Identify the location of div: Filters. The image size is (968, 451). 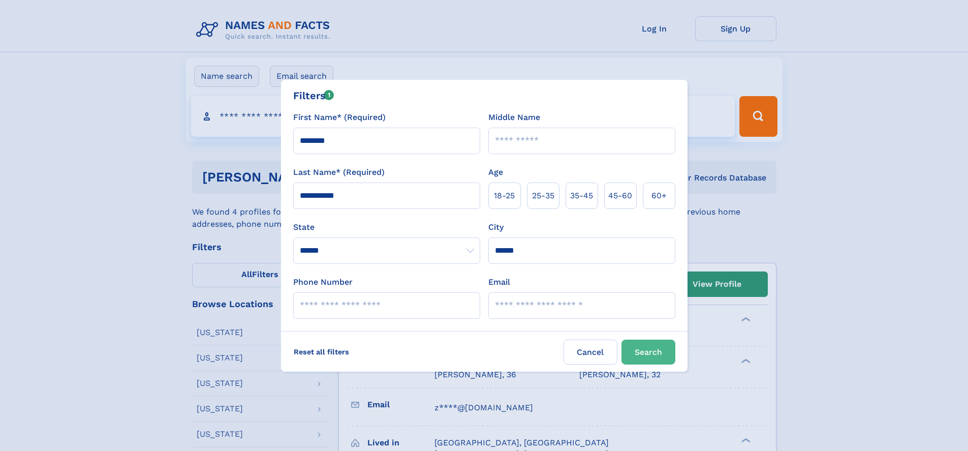
(314, 96).